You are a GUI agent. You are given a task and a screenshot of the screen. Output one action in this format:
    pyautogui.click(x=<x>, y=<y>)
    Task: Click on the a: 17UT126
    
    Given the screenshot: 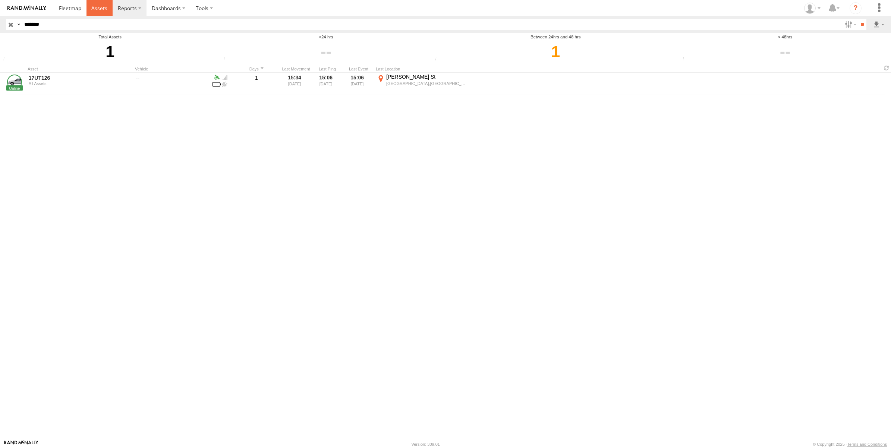 What is the action you would take?
    pyautogui.click(x=80, y=78)
    